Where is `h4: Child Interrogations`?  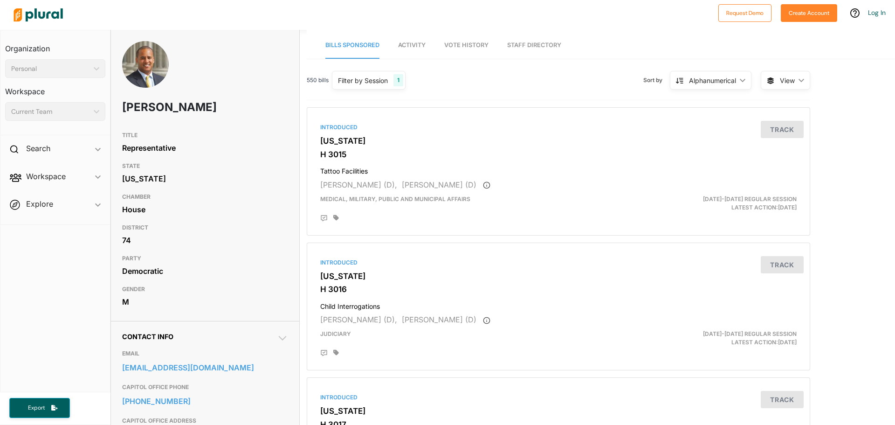
h4: Child Interrogations is located at coordinates (558, 304).